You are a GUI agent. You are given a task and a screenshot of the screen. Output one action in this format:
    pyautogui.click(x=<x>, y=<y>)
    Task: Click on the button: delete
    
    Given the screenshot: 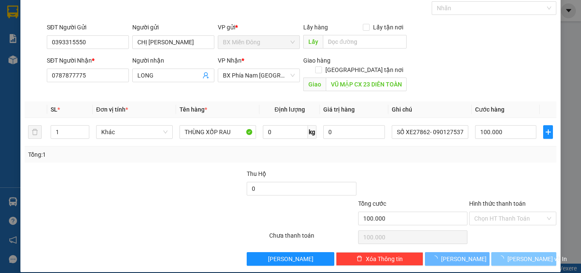 What is the action you would take?
    pyautogui.click(x=35, y=132)
    